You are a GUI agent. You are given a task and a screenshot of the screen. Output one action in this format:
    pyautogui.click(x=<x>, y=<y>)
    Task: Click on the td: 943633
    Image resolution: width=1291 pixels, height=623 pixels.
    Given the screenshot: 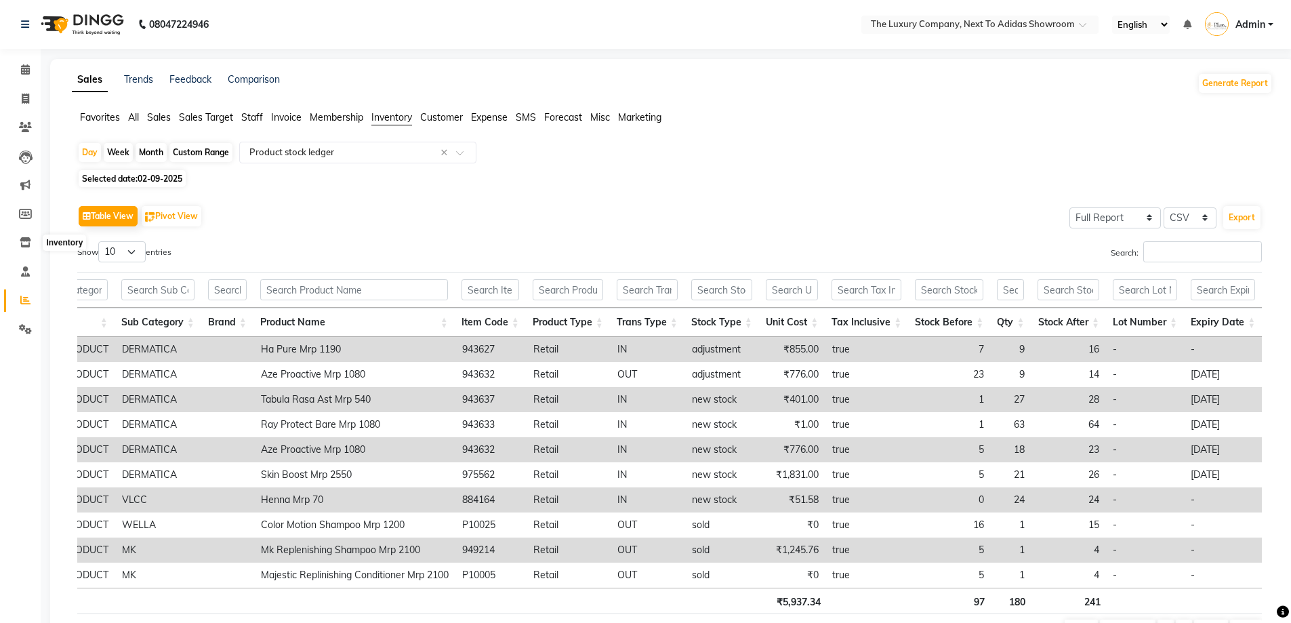 What is the action you would take?
    pyautogui.click(x=491, y=424)
    